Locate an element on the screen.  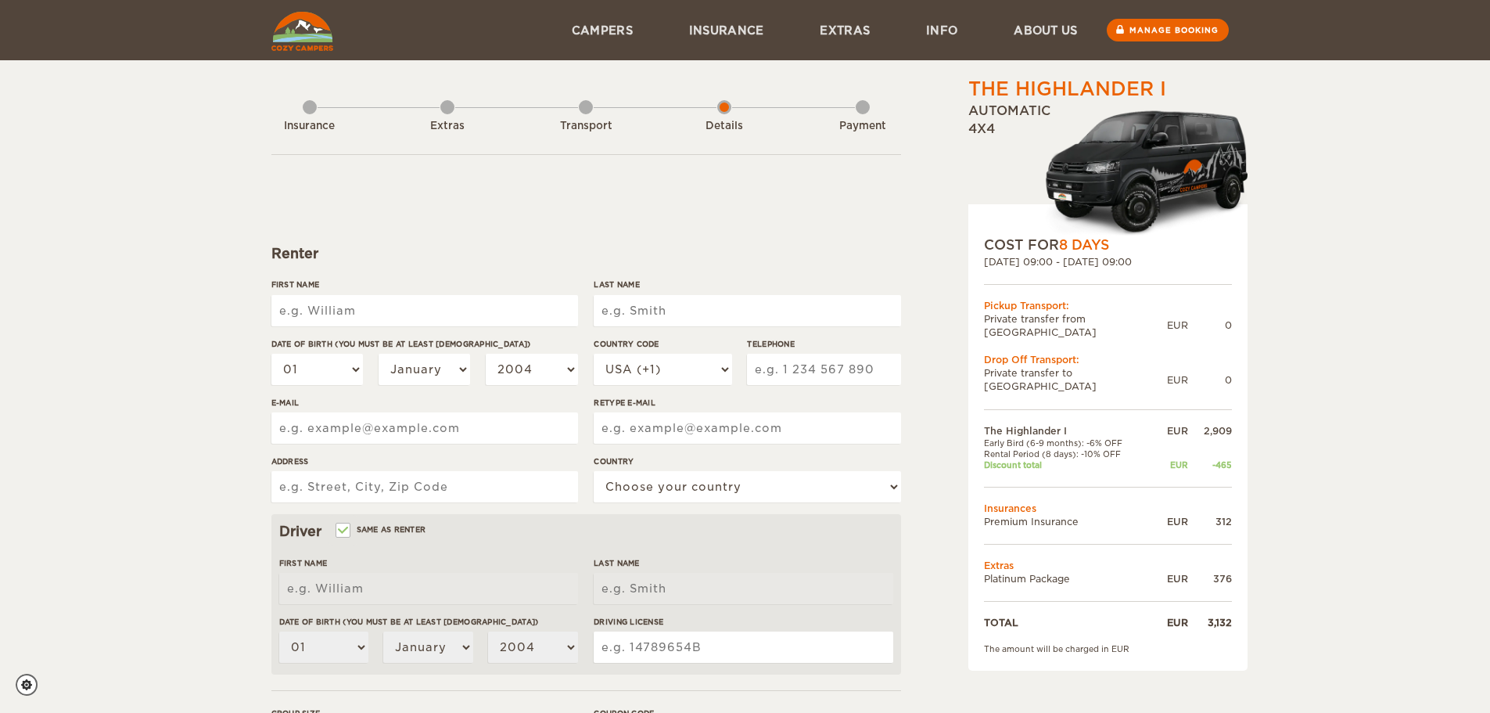
td: Early Bird (6-9 months): -6% OFF is located at coordinates (1069, 443).